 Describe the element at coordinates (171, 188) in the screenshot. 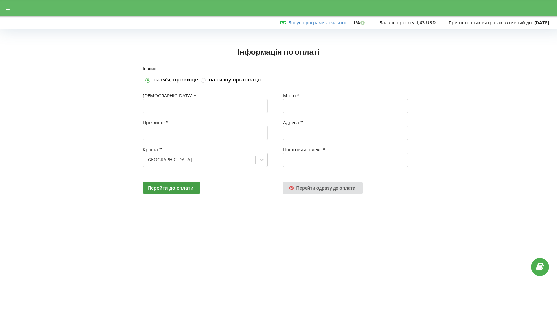

I see `span: Перейти до оплати` at that location.